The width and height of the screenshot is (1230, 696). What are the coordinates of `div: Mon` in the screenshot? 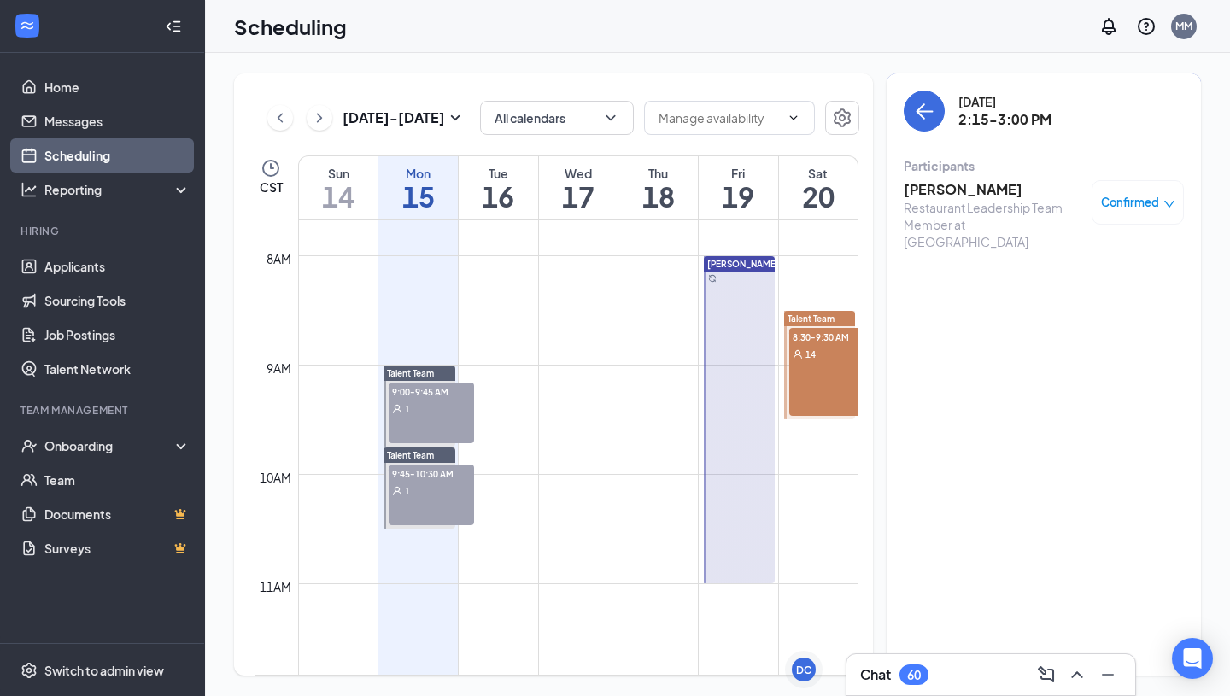 It's located at (418, 173).